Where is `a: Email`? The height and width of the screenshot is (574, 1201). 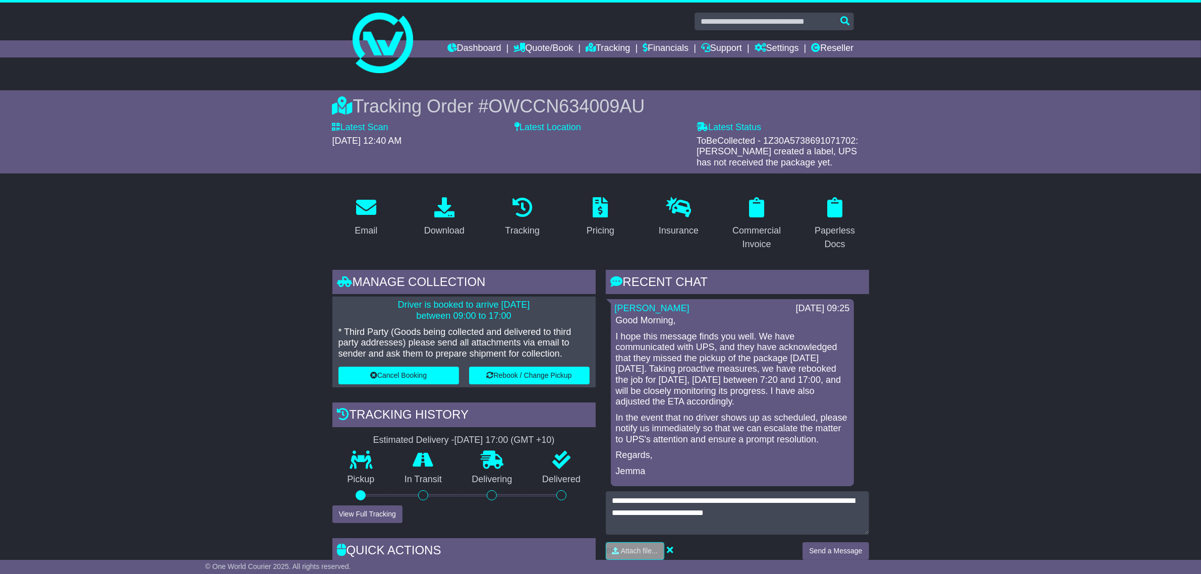
a: Email is located at coordinates (366, 217).